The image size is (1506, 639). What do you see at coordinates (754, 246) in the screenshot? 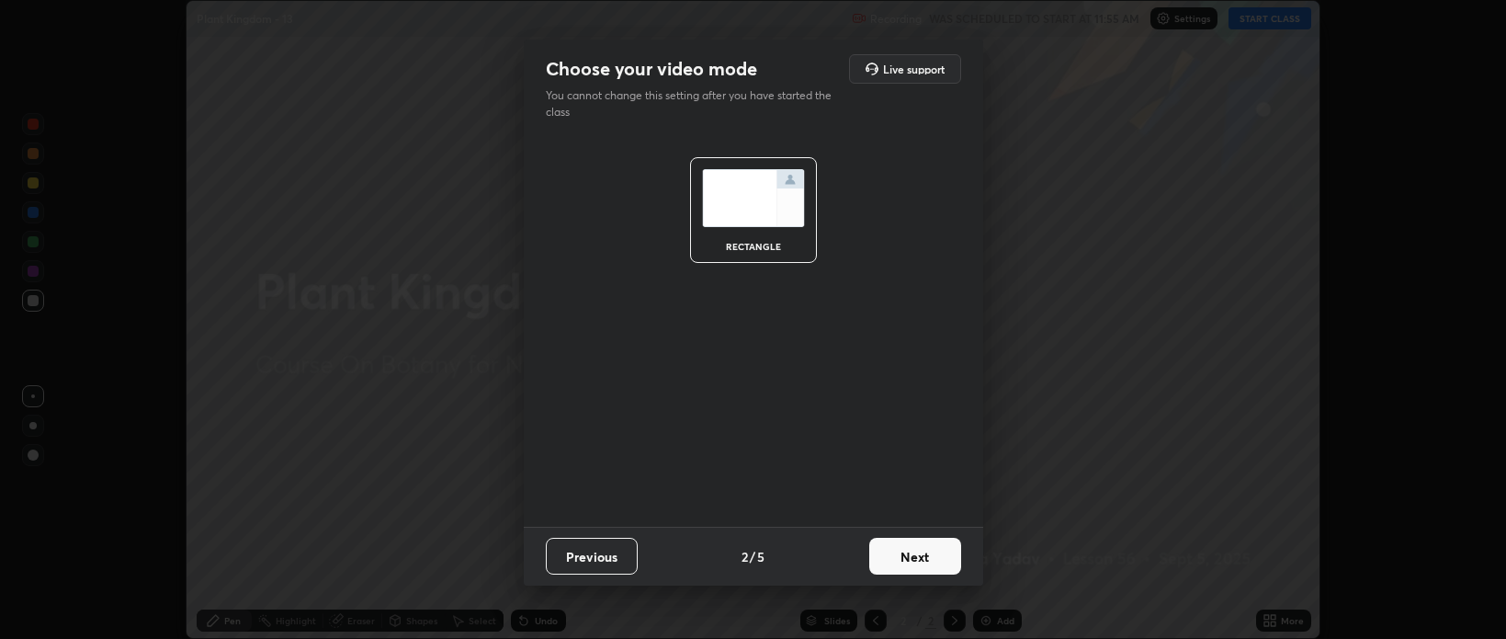
I see `div: rectangle` at bounding box center [754, 246].